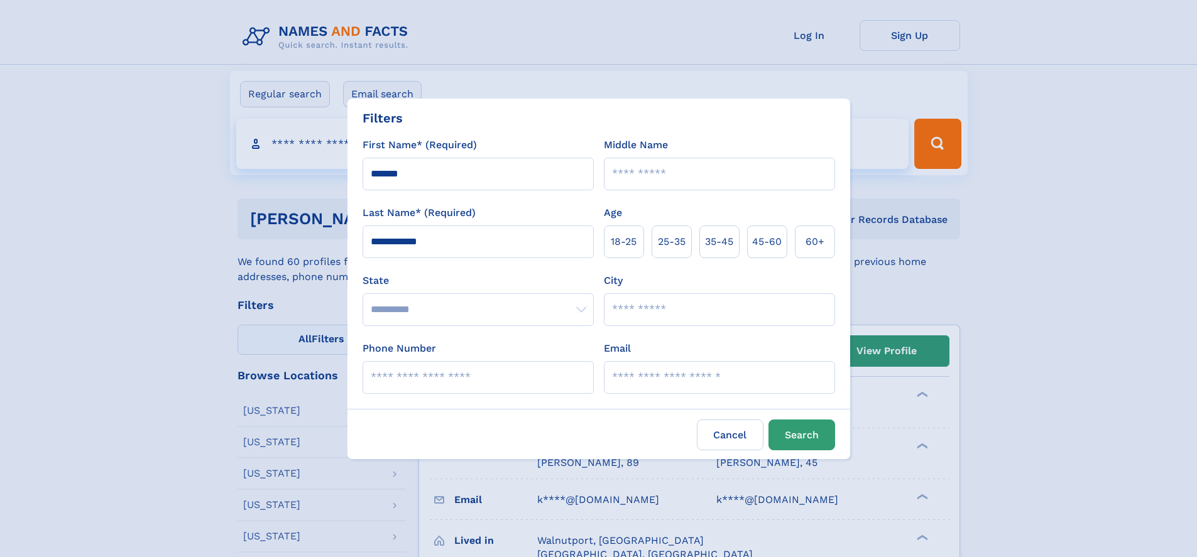 The height and width of the screenshot is (557, 1197). Describe the element at coordinates (730, 435) in the screenshot. I see `label: Cancel` at that location.